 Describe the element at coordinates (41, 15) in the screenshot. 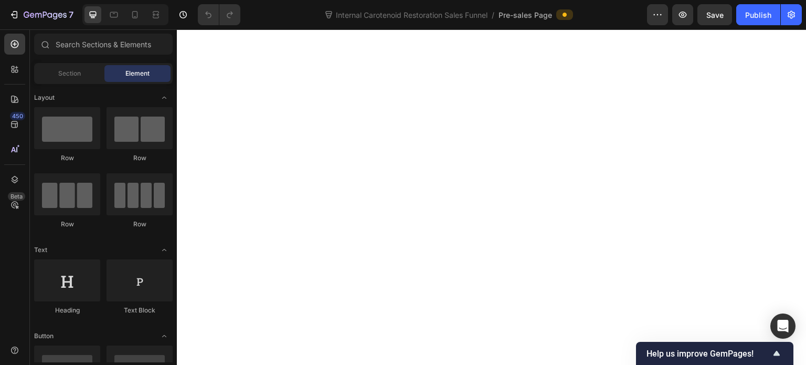

I see `button: 7` at that location.